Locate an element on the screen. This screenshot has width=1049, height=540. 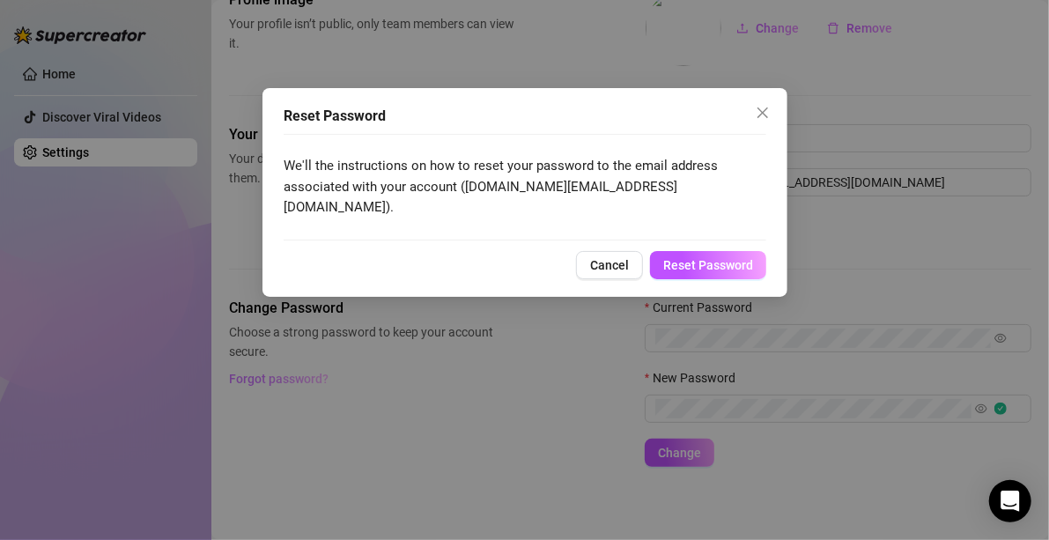
div: Reset Password is located at coordinates (525, 116).